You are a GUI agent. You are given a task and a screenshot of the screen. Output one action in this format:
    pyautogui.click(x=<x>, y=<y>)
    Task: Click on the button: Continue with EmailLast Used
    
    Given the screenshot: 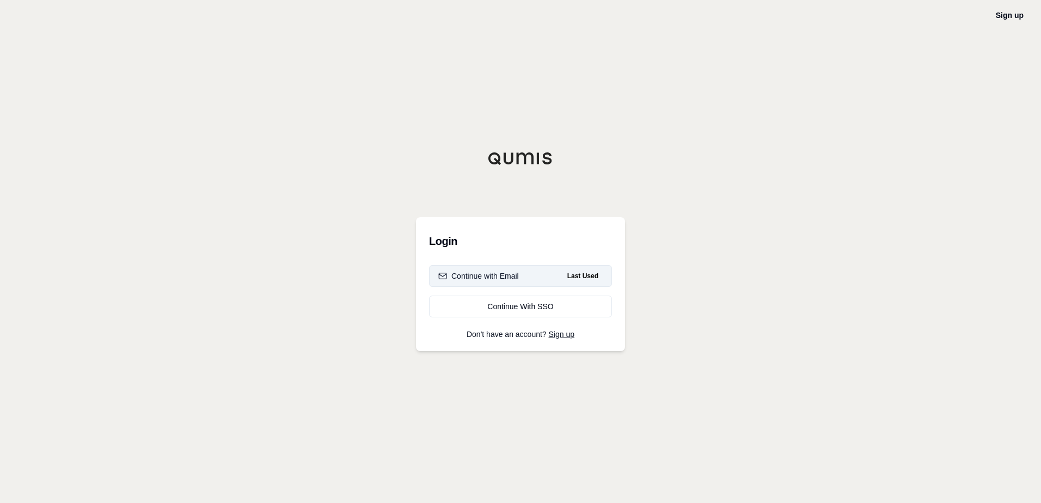 What is the action you would take?
    pyautogui.click(x=521, y=276)
    